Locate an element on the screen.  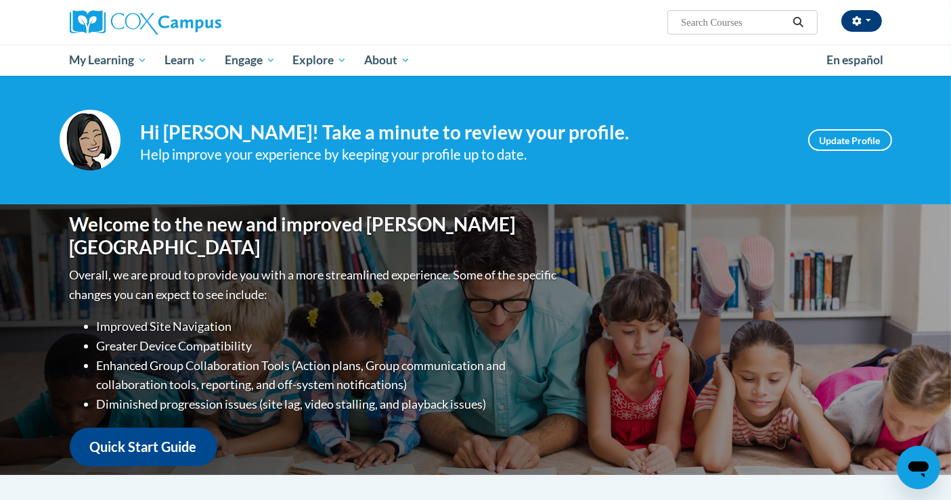
input: Search Courses is located at coordinates (734, 22).